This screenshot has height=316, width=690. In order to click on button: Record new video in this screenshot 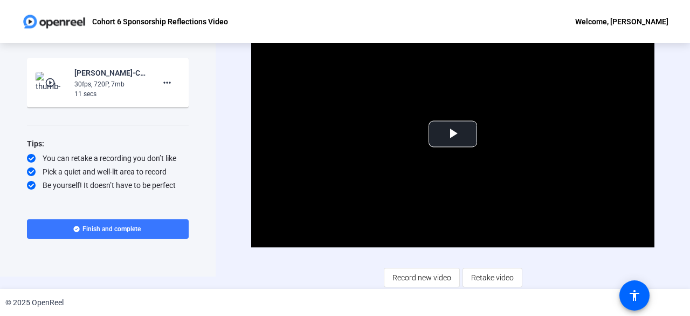, I will do `click(422, 277)`.